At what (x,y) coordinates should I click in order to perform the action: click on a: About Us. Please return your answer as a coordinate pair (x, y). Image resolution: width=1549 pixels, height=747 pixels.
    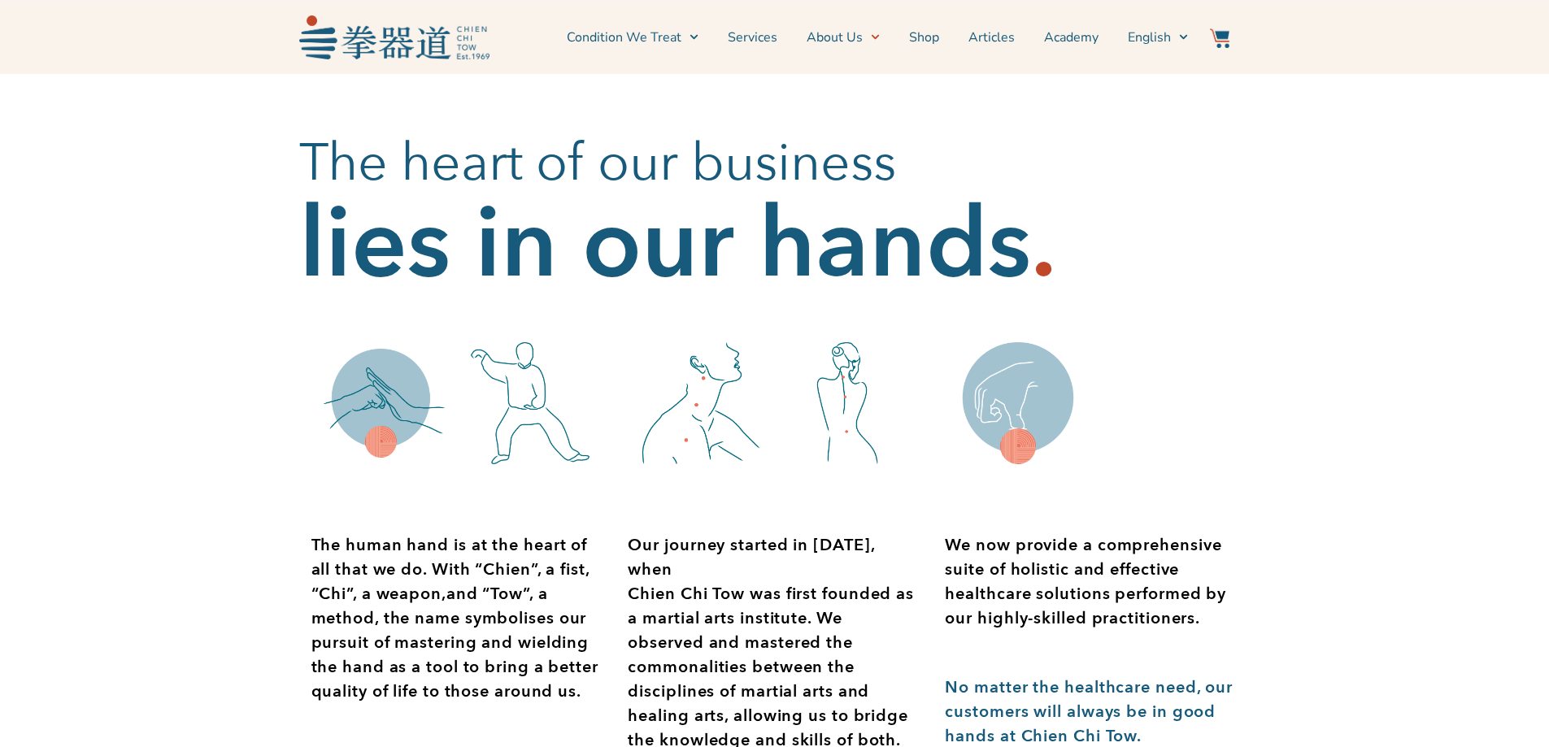
    Looking at the image, I should click on (843, 37).